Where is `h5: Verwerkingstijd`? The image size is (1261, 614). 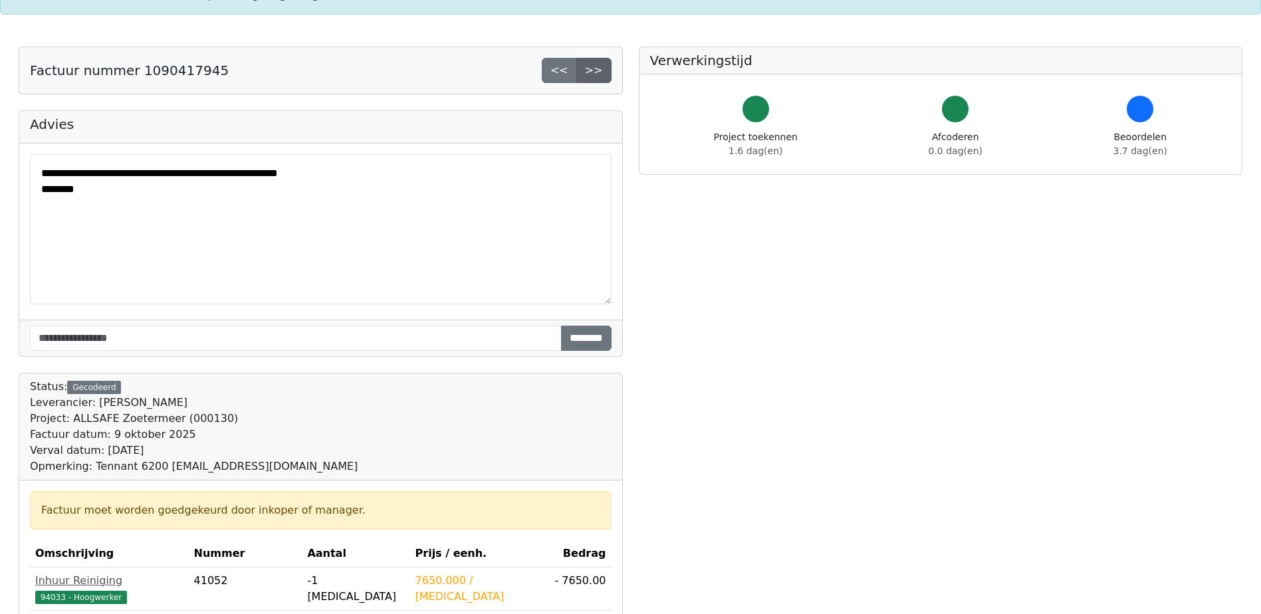
h5: Verwerkingstijd is located at coordinates (940, 60).